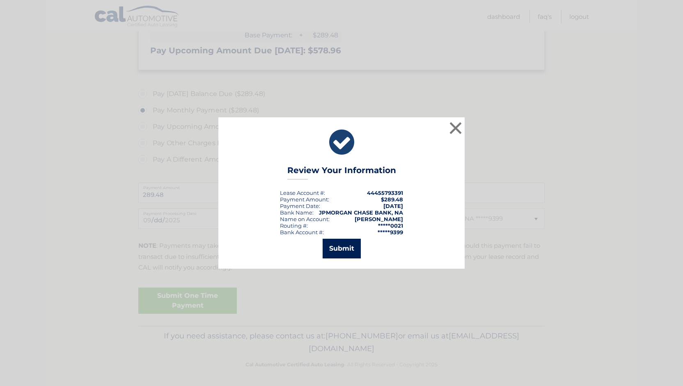  What do you see at coordinates (302, 232) in the screenshot?
I see `div: Bank Account #:` at bounding box center [302, 232].